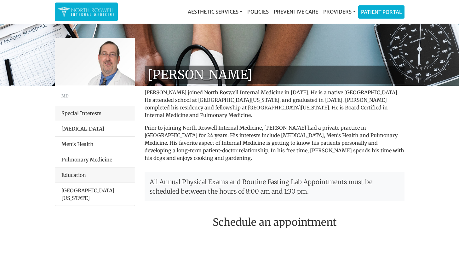  I want to click on h2: Schedule an appointment, so click(274, 222).